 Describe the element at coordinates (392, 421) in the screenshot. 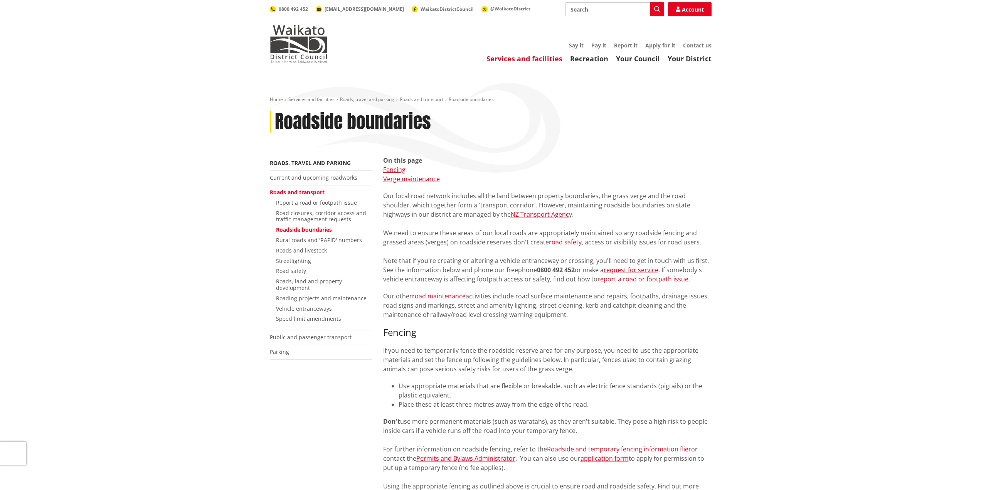

I see `strong: Don't` at that location.